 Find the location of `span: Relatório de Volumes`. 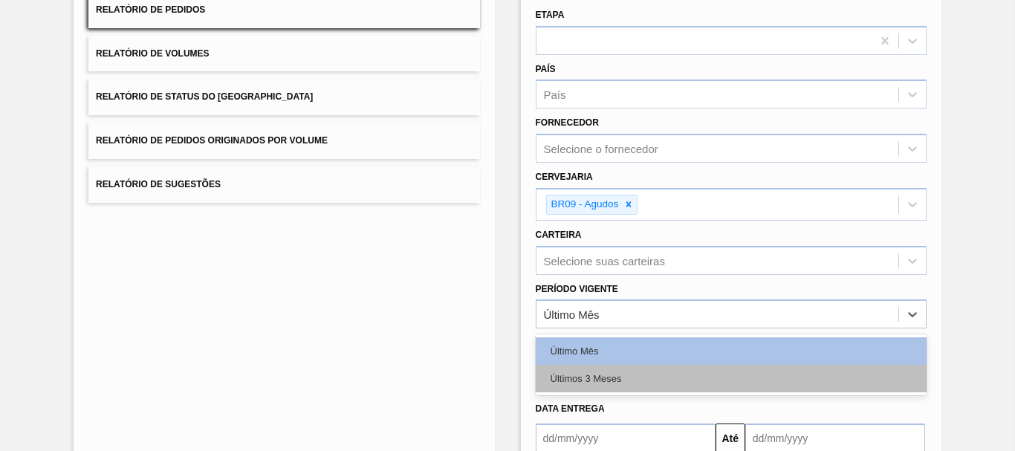

span: Relatório de Volumes is located at coordinates (152, 53).